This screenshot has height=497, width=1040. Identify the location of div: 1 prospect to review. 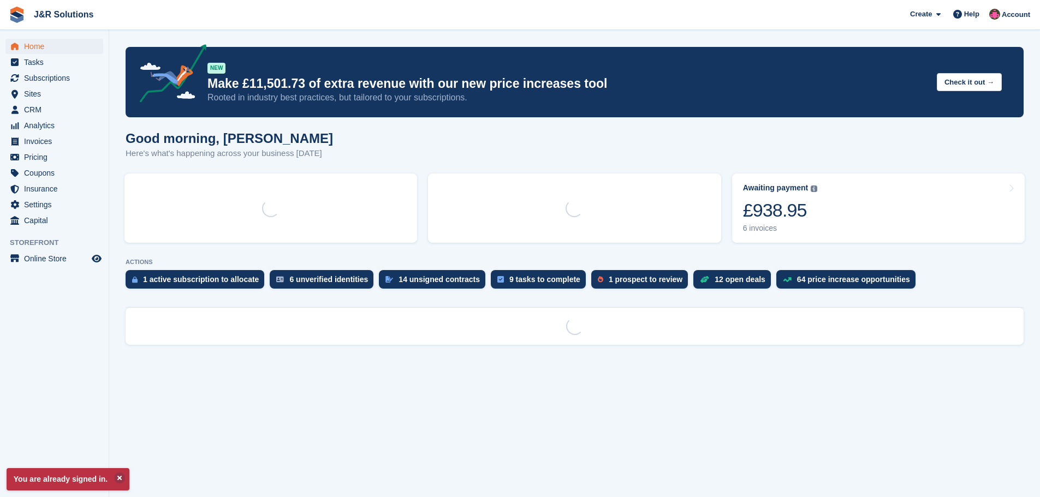
(645, 280).